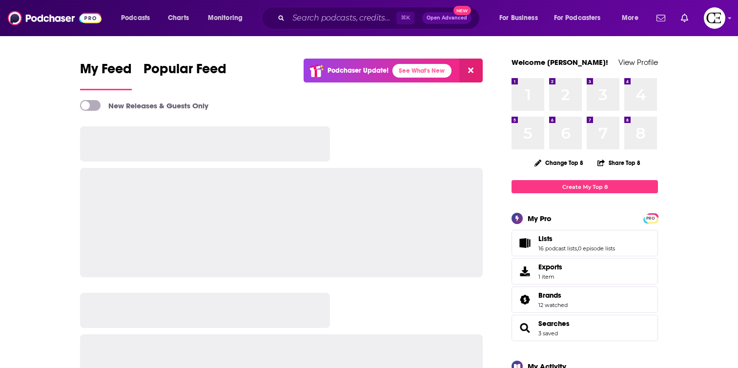 The image size is (738, 368). What do you see at coordinates (342, 18) in the screenshot?
I see `input: Search podcasts, credits, & more...` at bounding box center [342, 18].